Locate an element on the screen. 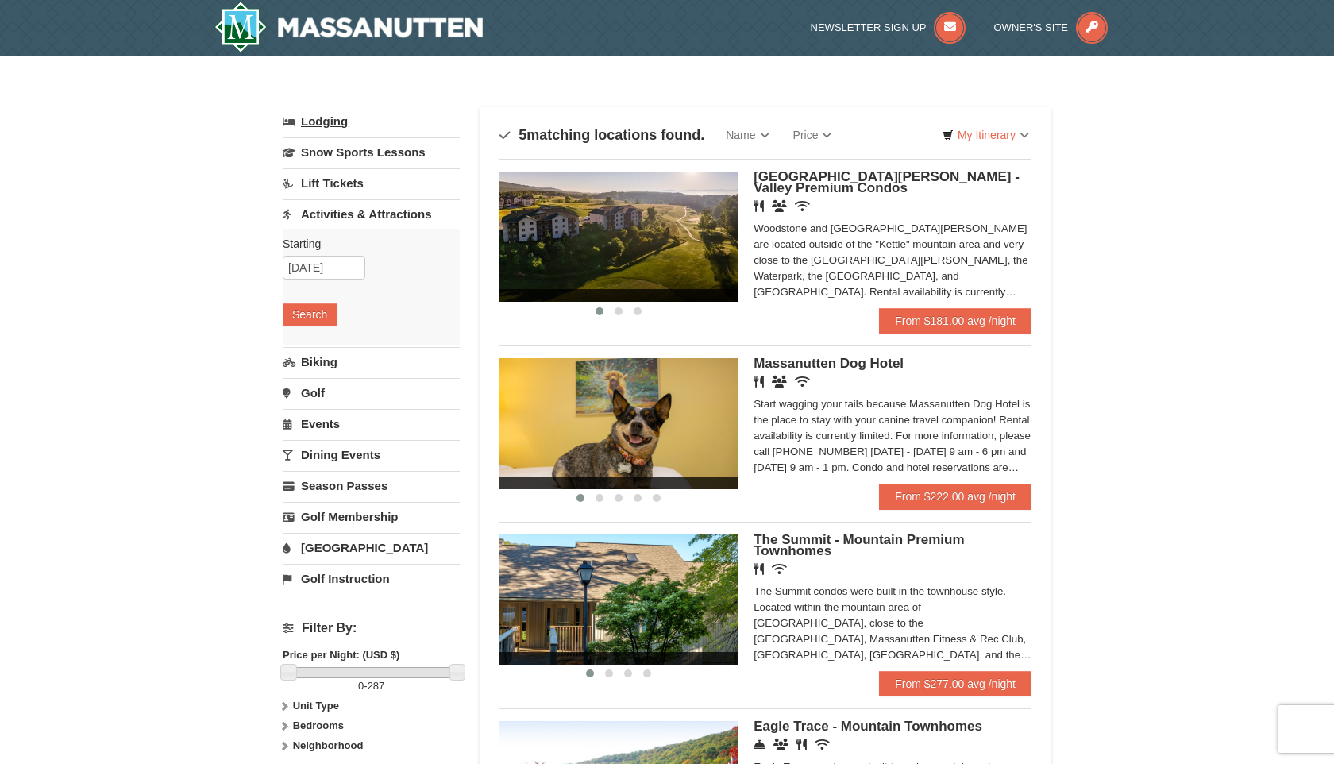 The image size is (1334, 764). a: Golf is located at coordinates (371, 392).